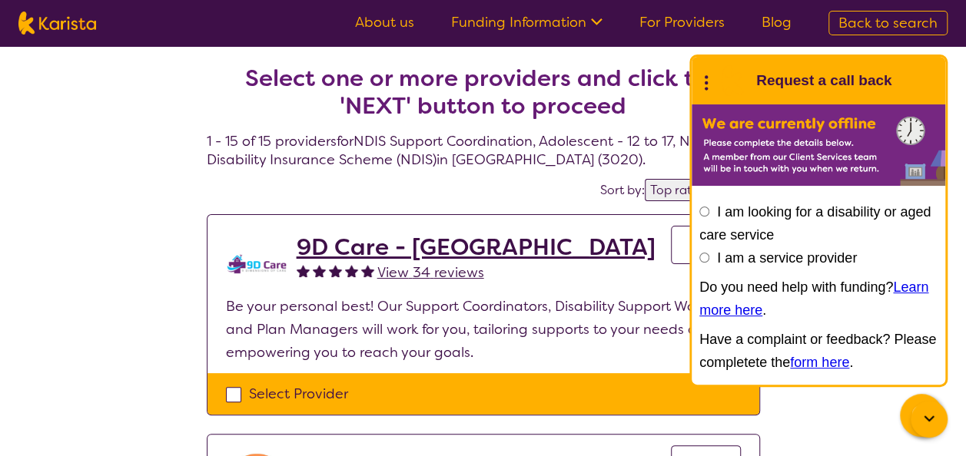  Describe the element at coordinates (384, 22) in the screenshot. I see `a: About us` at that location.